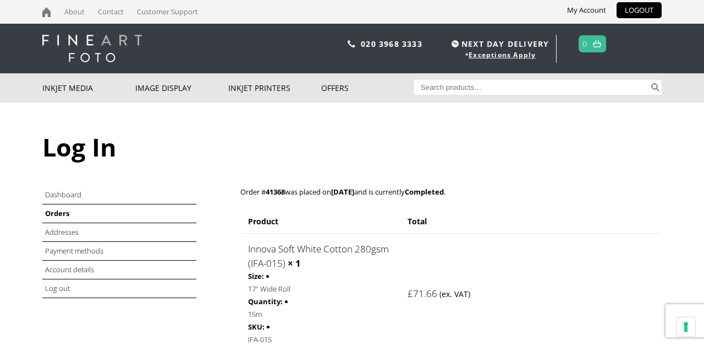  I want to click on a: Account details, so click(69, 269).